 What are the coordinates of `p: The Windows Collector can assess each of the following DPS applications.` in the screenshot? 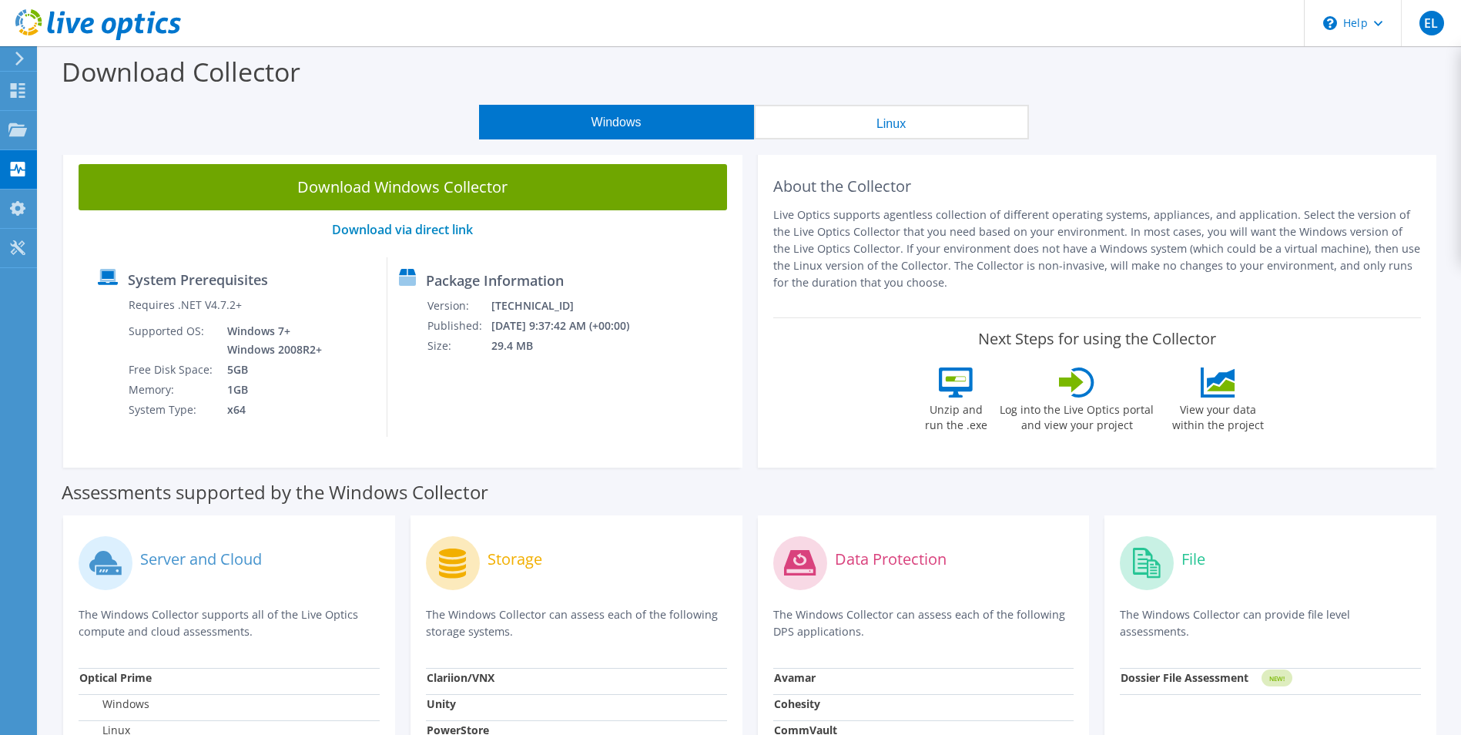 It's located at (923, 623).